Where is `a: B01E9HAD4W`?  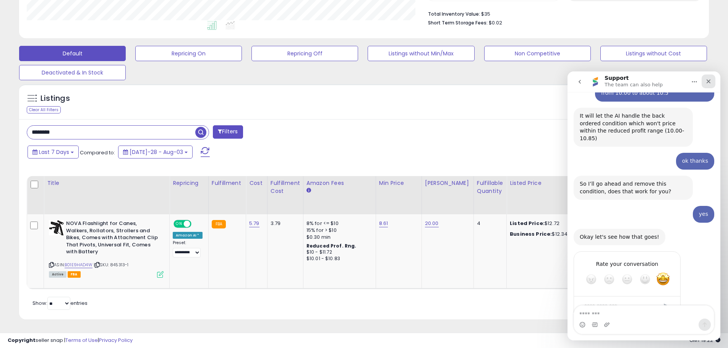 a: B01E9HAD4W is located at coordinates (78, 265).